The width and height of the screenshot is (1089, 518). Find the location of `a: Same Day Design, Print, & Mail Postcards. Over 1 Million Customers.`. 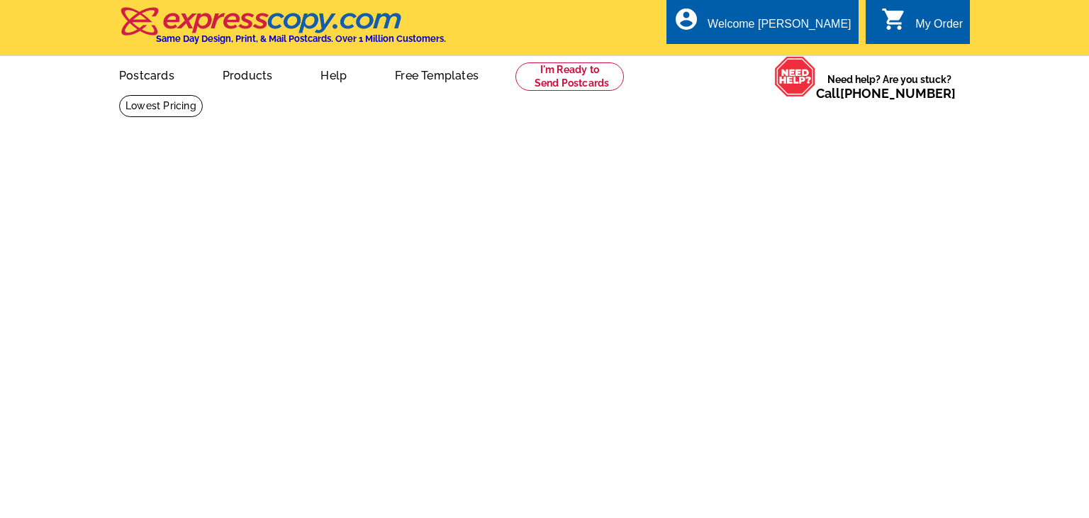

a: Same Day Design, Print, & Mail Postcards. Over 1 Million Customers. is located at coordinates (282, 30).